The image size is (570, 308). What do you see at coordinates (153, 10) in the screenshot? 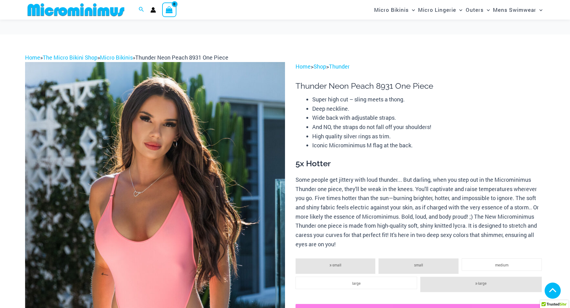
I see `a: Account icon link` at bounding box center [153, 10].